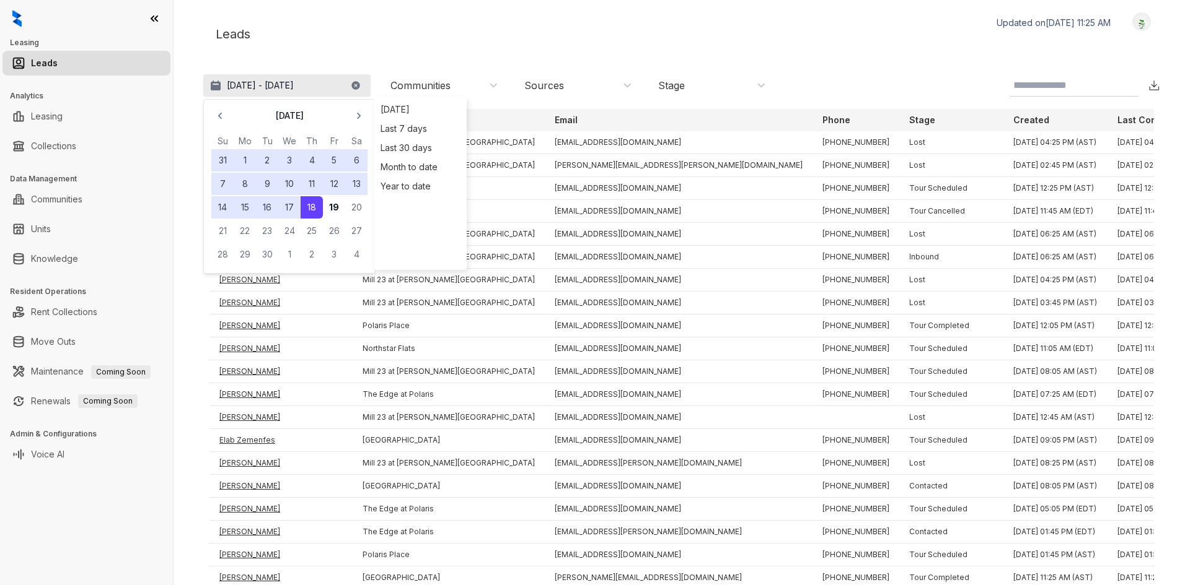  I want to click on li: Rent Collections, so click(86, 312).